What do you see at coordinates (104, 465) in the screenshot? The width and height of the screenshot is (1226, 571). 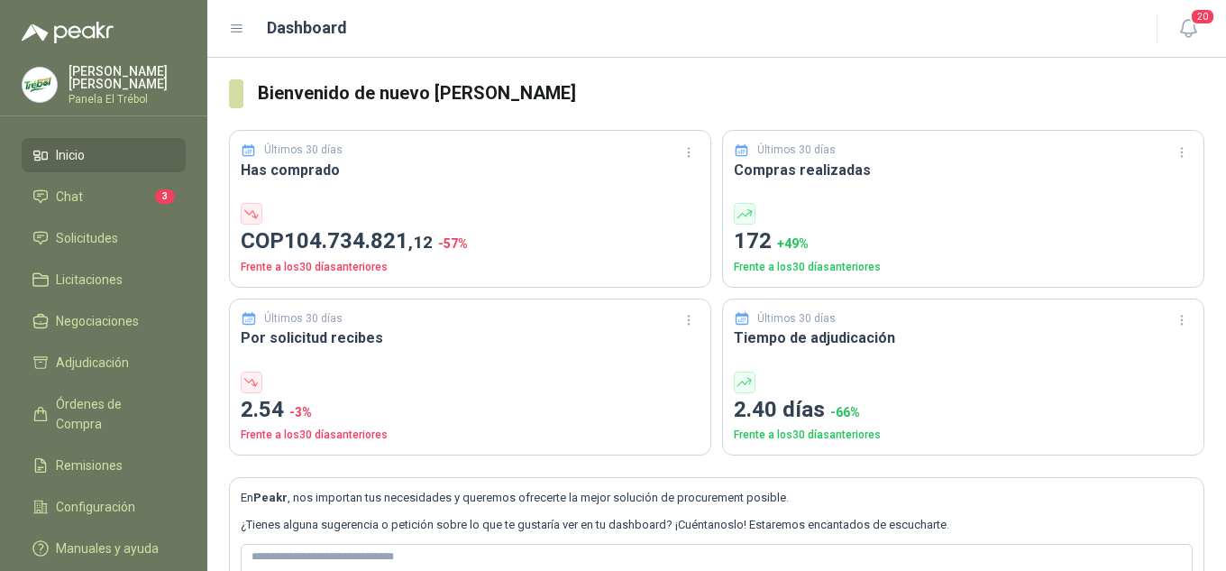 I see `a: Remisiones` at bounding box center [104, 465].